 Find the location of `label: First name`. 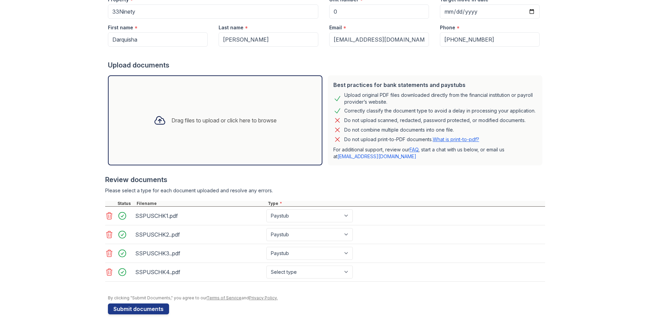

label: First name is located at coordinates (121, 28).